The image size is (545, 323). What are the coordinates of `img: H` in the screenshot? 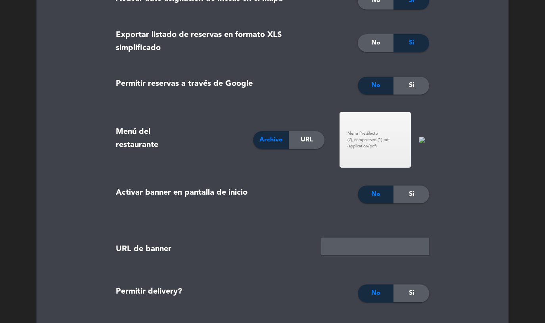 It's located at (422, 140).